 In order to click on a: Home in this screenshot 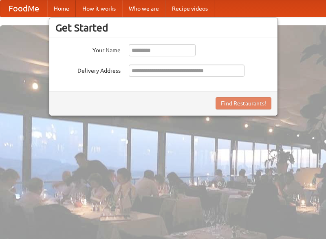, I will do `click(62, 9)`.